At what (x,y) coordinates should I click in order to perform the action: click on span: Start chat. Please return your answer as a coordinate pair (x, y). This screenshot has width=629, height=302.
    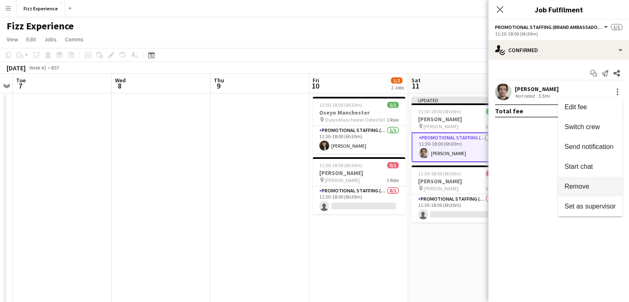
    Looking at the image, I should click on (578, 166).